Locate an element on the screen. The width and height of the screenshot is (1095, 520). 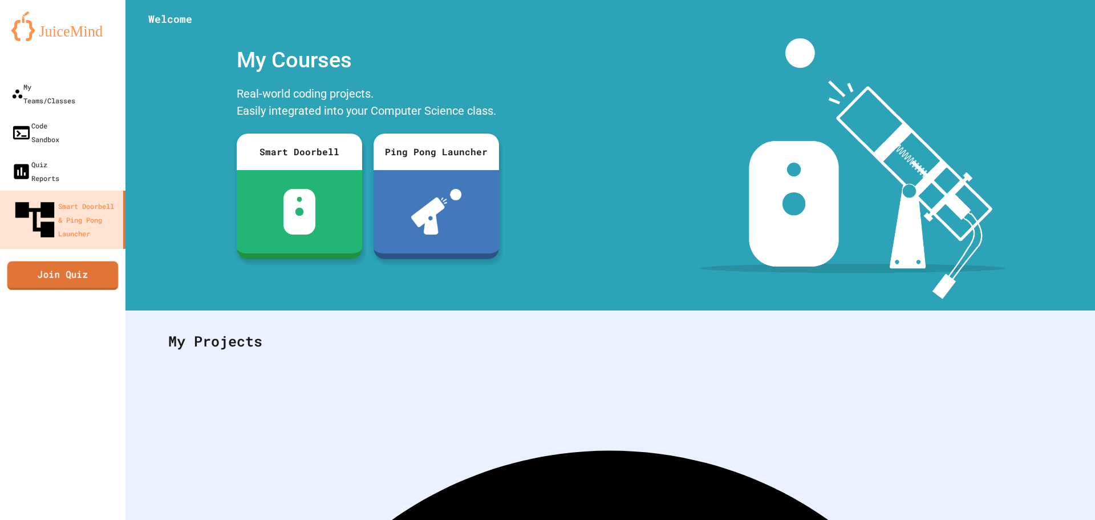
div: Code Sandbox is located at coordinates (35, 132).